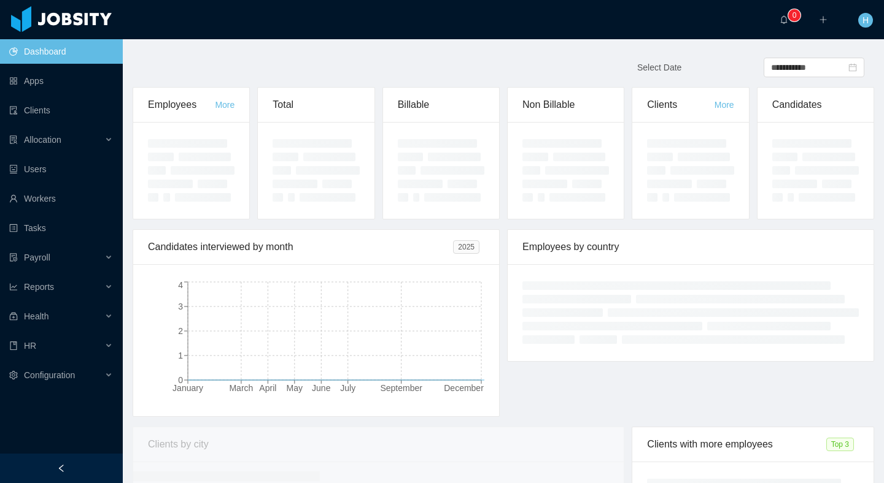 The image size is (884, 483). What do you see at coordinates (61, 52) in the screenshot?
I see `a: icon: pie-chartDashboard` at bounding box center [61, 52].